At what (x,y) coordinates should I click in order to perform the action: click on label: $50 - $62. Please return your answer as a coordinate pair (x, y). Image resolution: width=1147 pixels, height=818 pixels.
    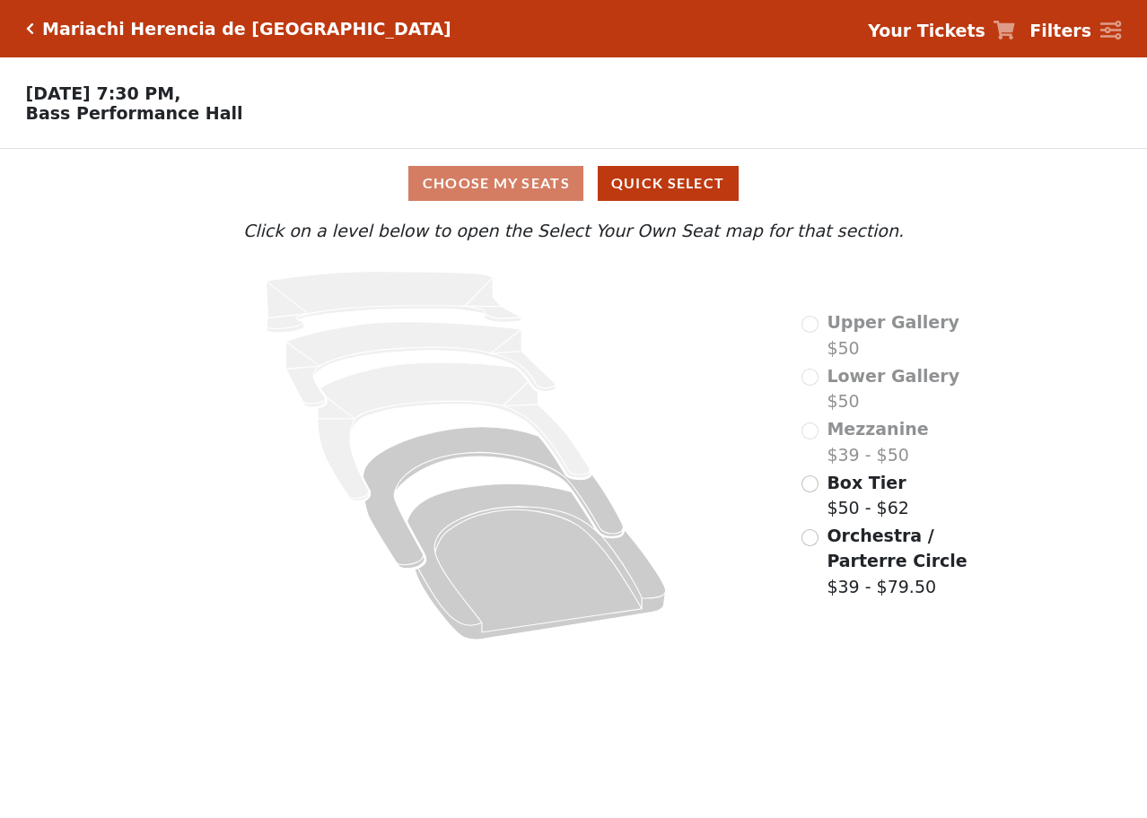
    Looking at the image, I should click on (867, 495).